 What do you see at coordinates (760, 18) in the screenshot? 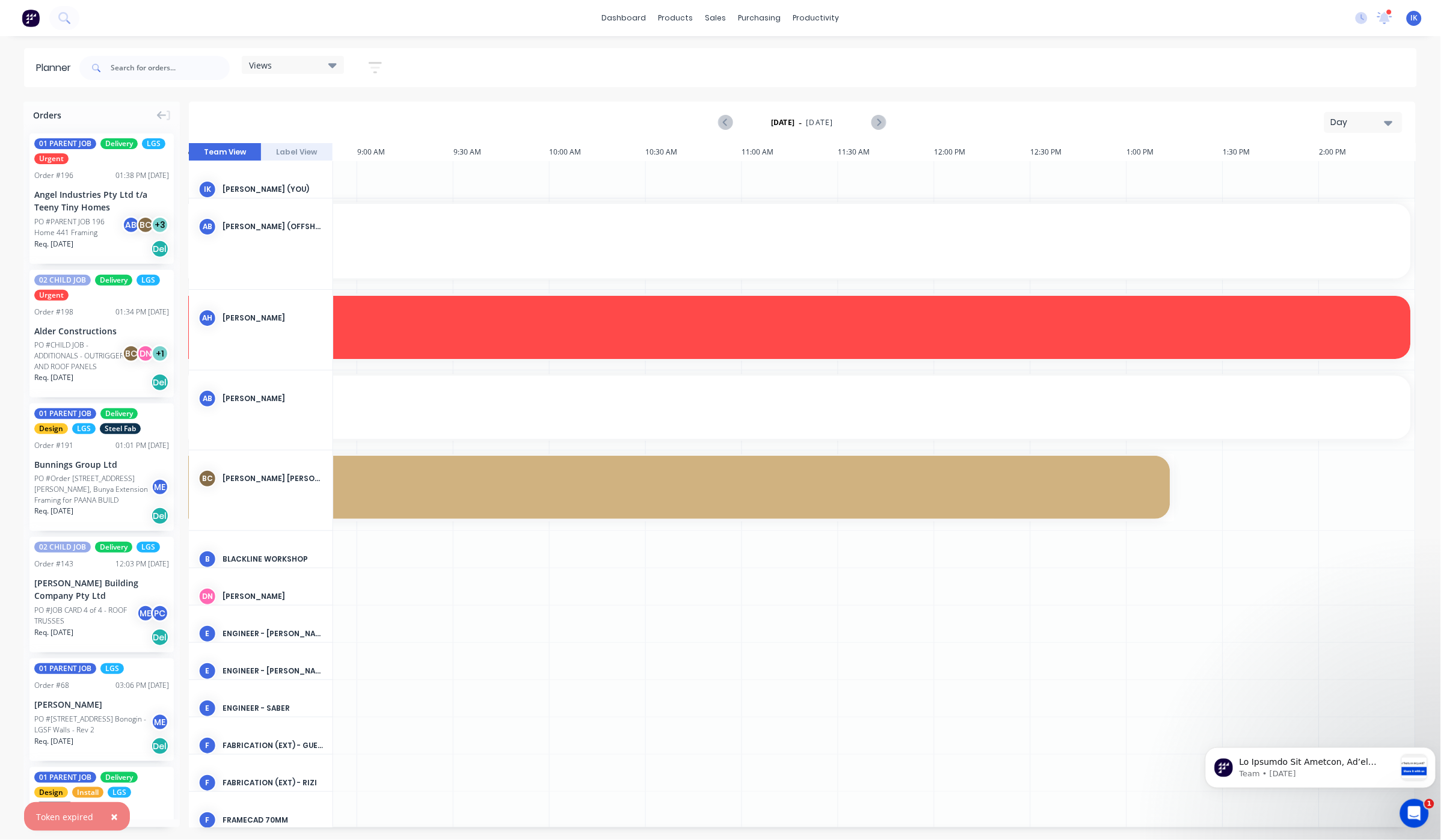
I see `div: purchasing` at bounding box center [760, 18].